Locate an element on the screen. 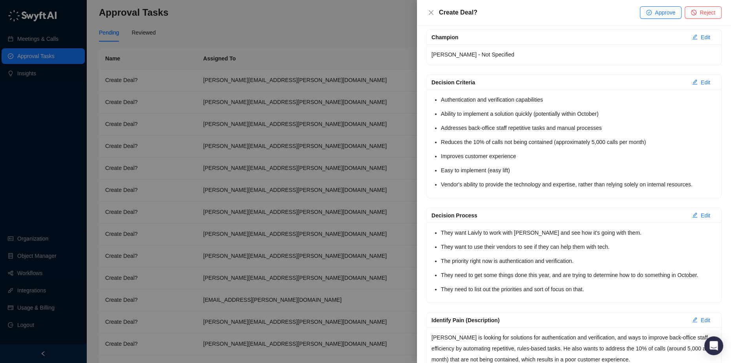 Image resolution: width=731 pixels, height=363 pixels. li: The priority right now is authentication and verification. is located at coordinates (579, 261).